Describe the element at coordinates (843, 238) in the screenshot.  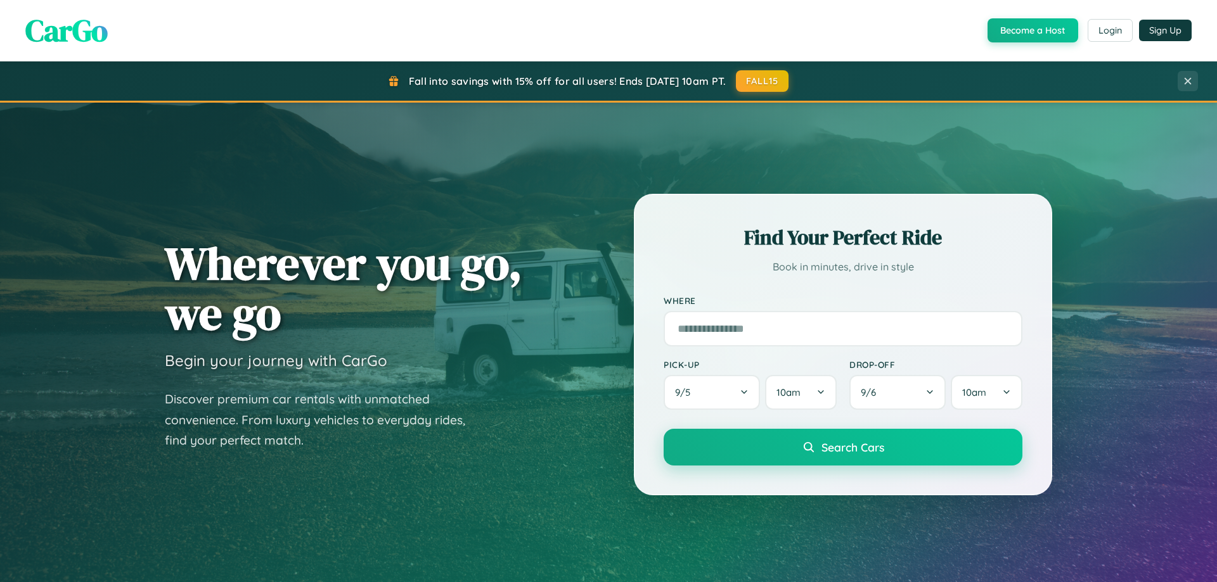
I see `h2: Find Your Perfect Ride` at that location.